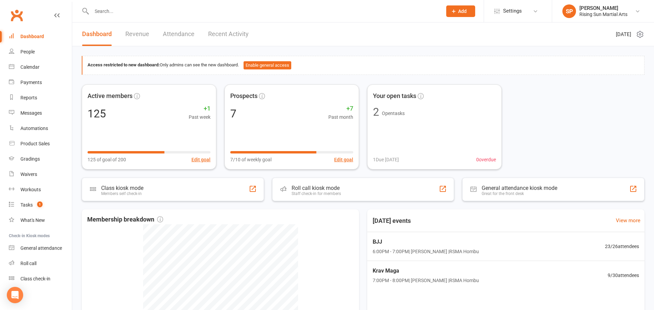  I want to click on span: BJJ, so click(426, 242).